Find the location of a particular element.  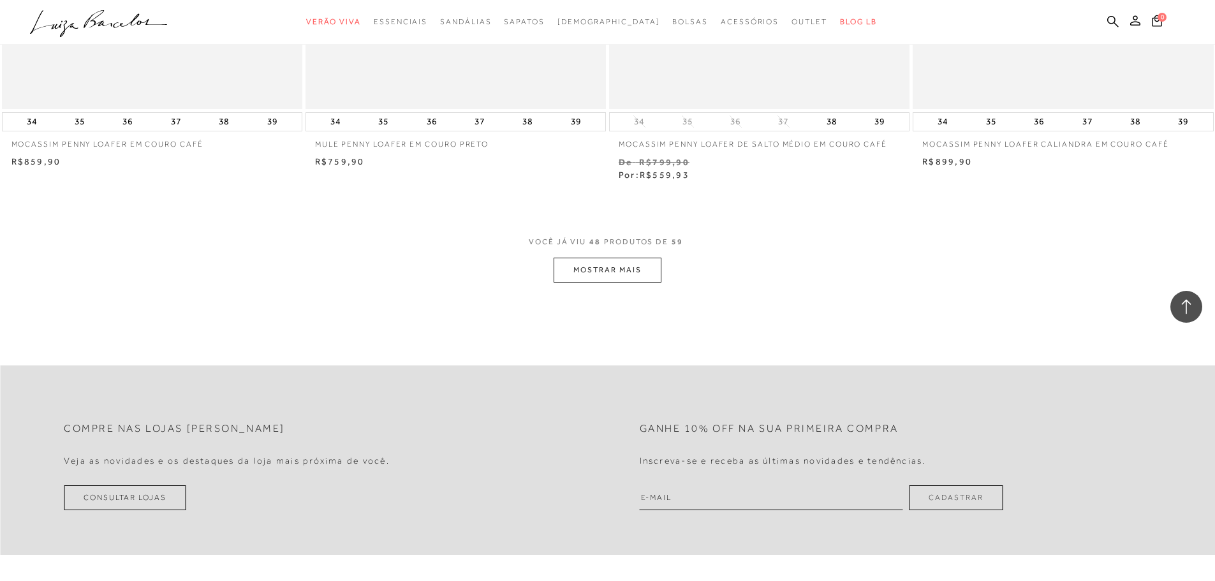

p: MOCASSIM PENNY LOAFER EM COURO CAFÉ is located at coordinates (152, 140).